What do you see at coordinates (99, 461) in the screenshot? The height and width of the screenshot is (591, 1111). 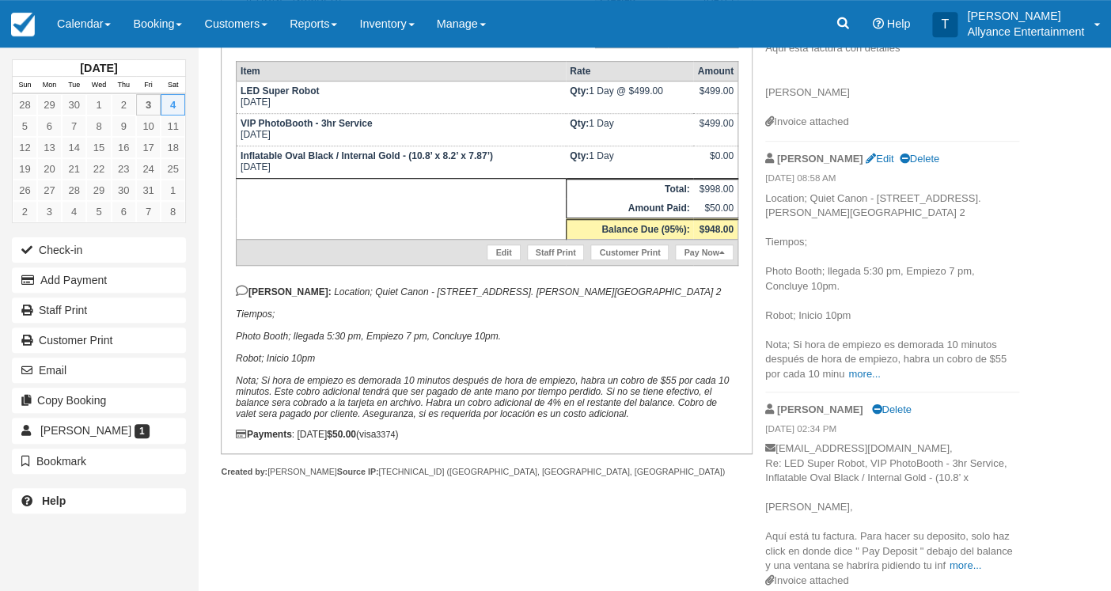 I see `button: Bookmark` at bounding box center [99, 461].